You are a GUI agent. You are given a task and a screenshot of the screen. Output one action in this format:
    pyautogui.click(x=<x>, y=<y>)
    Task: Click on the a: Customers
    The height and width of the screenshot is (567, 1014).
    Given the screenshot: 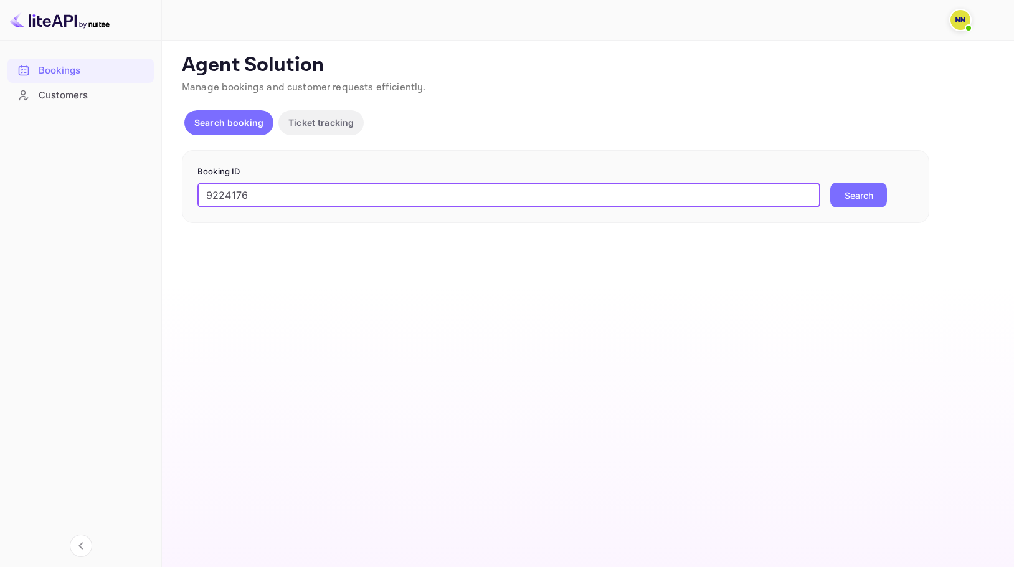 What is the action you would take?
    pyautogui.click(x=80, y=95)
    